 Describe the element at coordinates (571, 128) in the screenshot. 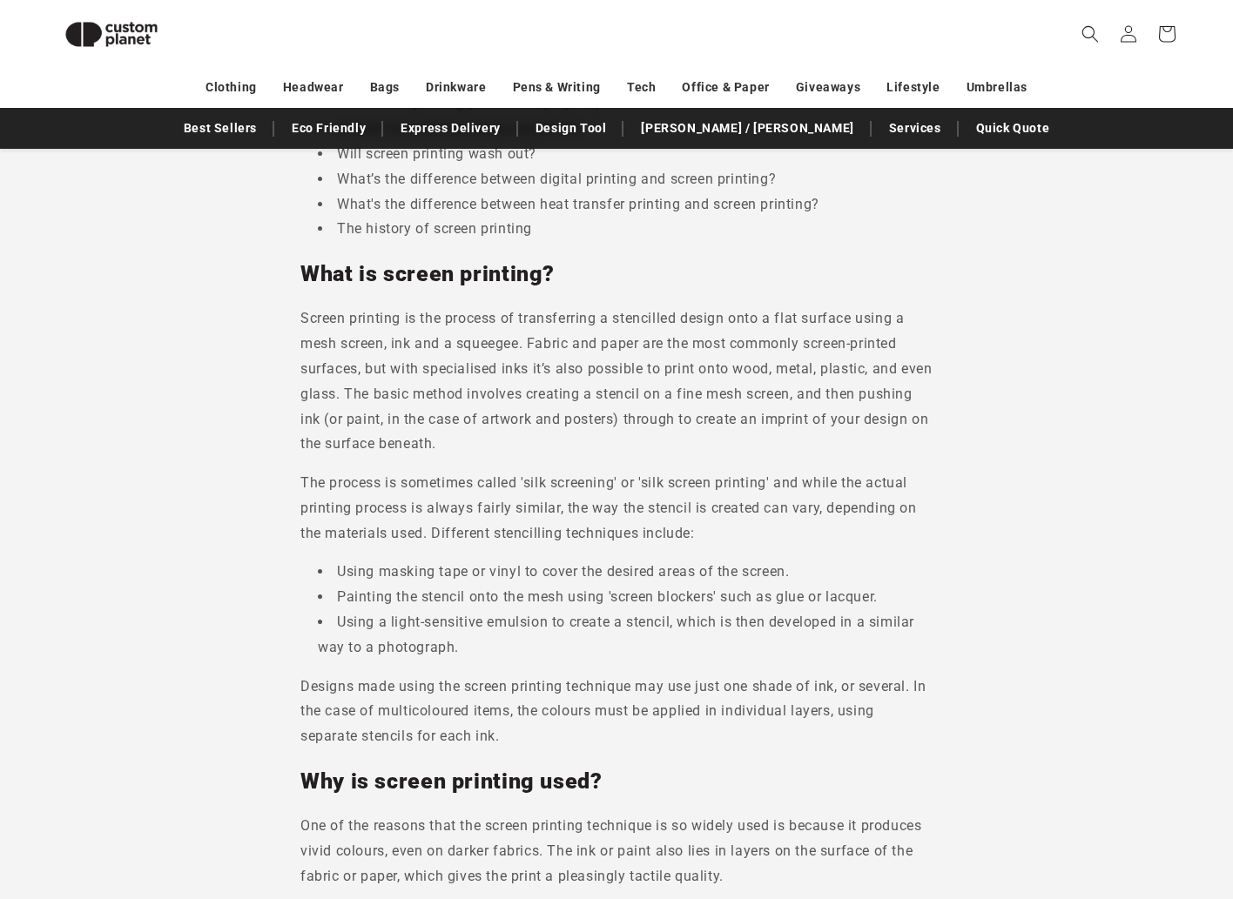

I see `a: Design Tool` at that location.